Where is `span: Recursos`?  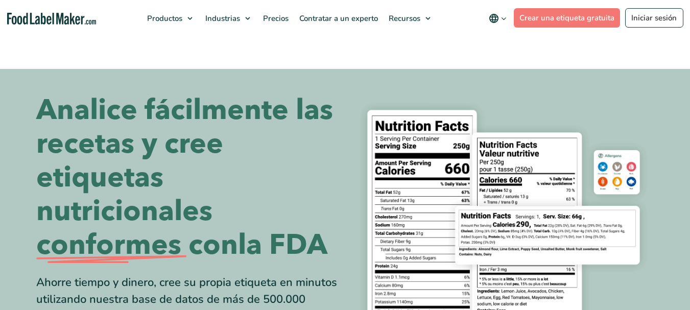 span: Recursos is located at coordinates (403, 18).